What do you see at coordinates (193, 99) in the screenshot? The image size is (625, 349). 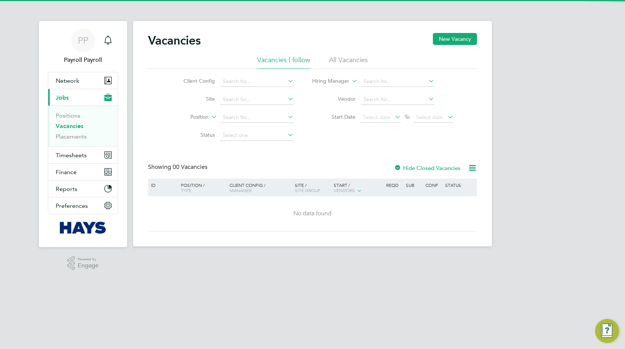 I see `label: Site` at bounding box center [193, 99].